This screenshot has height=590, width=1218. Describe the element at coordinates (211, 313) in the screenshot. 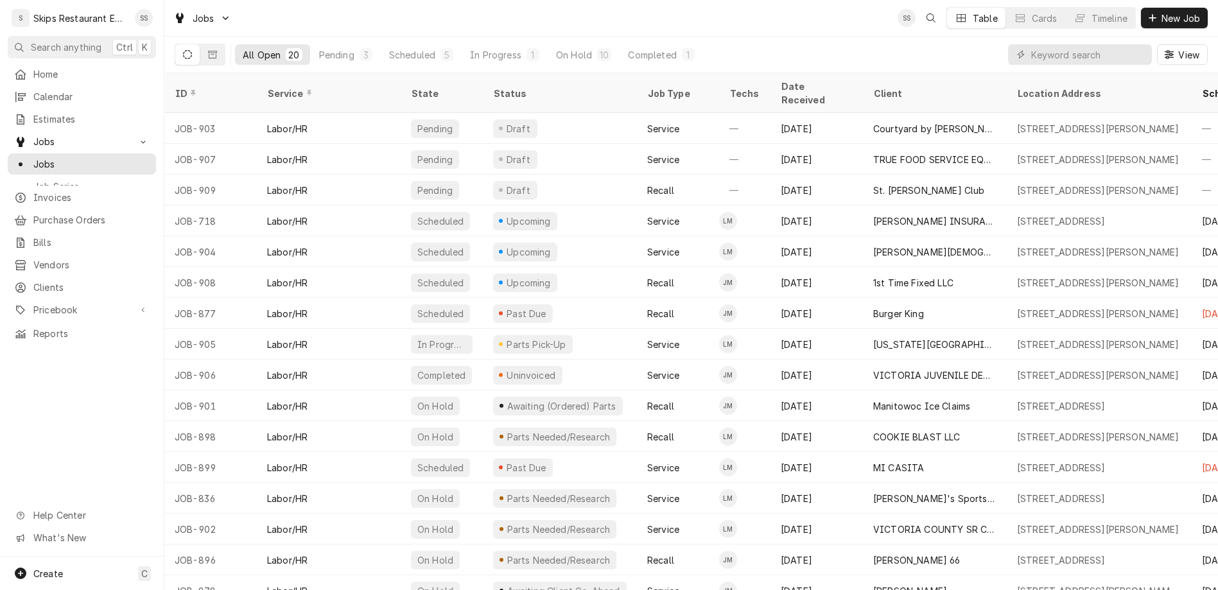

I see `div: JOB-877` at that location.